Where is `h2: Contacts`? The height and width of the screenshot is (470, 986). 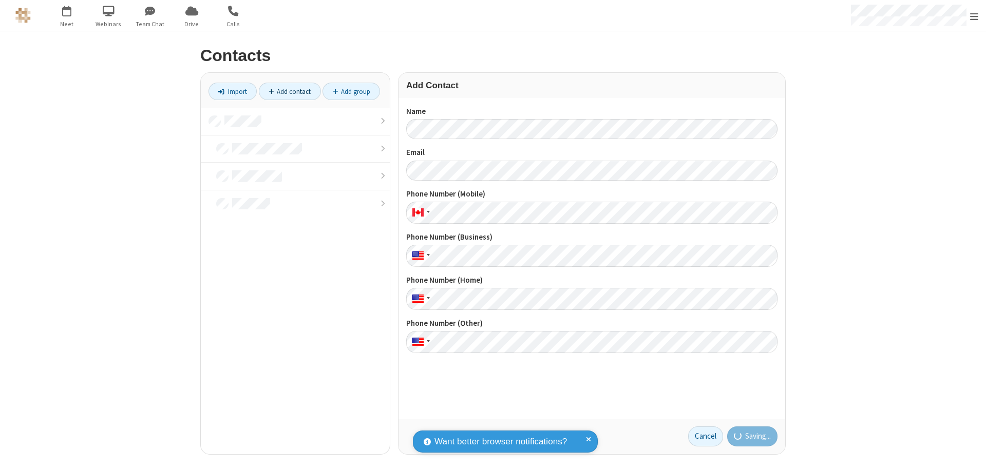
h2: Contacts is located at coordinates (493, 55).